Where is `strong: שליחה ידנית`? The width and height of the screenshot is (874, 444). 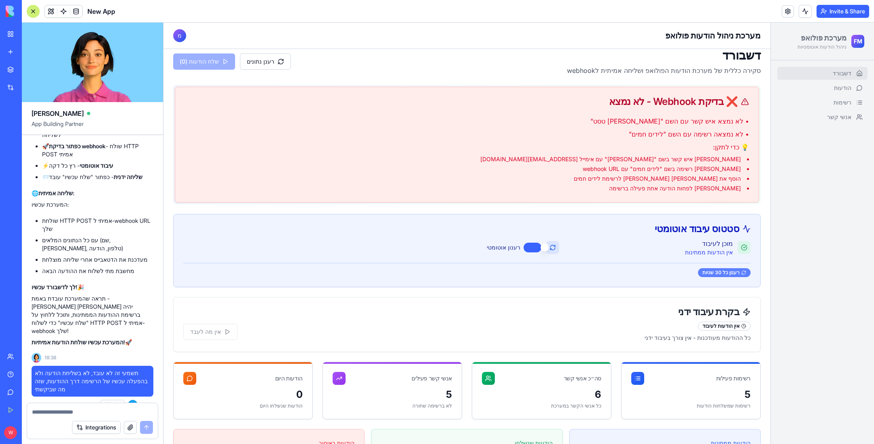
strong: שליחה ידנית is located at coordinates (128, 176).